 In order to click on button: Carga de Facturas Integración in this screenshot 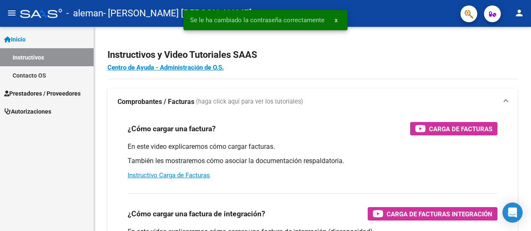, I will do `click(432, 214)`.